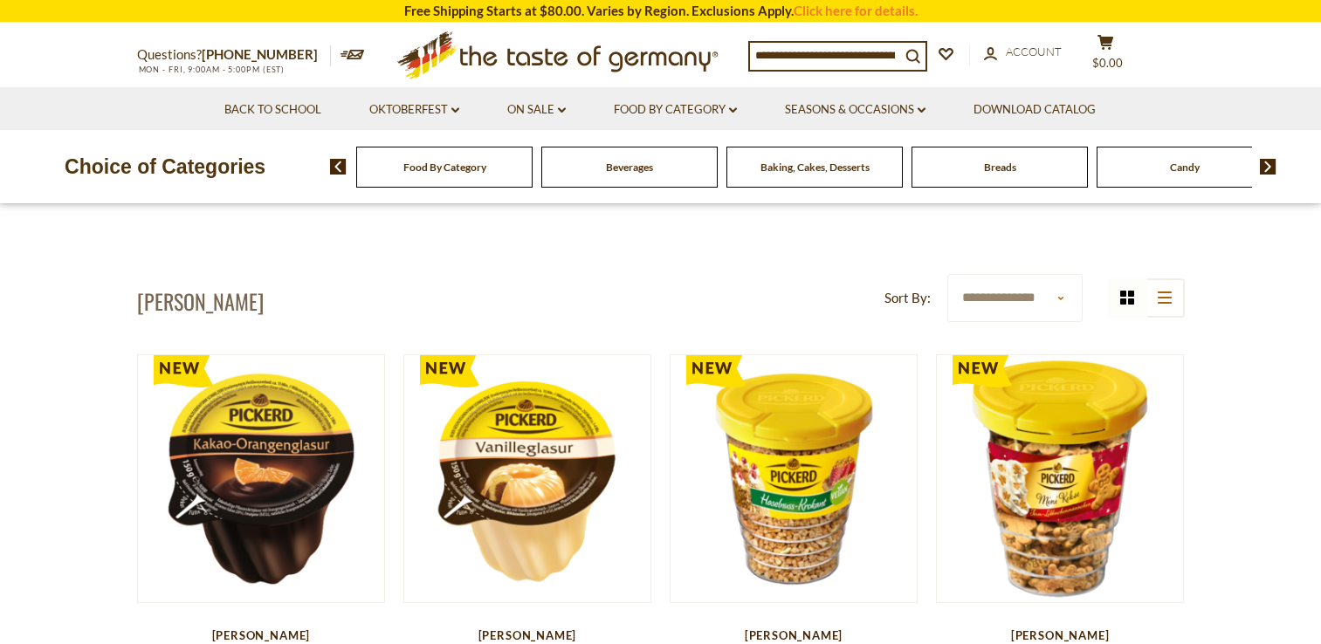 This screenshot has width=1321, height=644. I want to click on a: Candy, so click(1185, 167).